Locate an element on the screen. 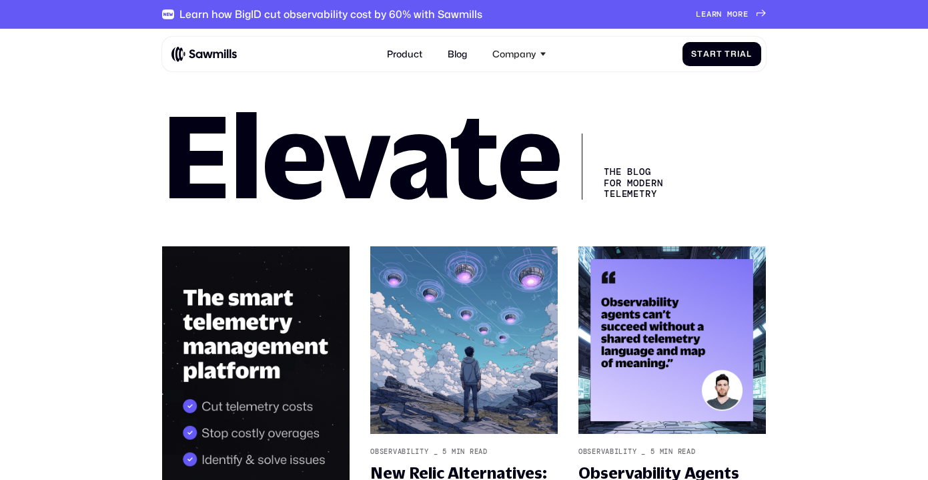  h1: Elevate is located at coordinates (362, 155).